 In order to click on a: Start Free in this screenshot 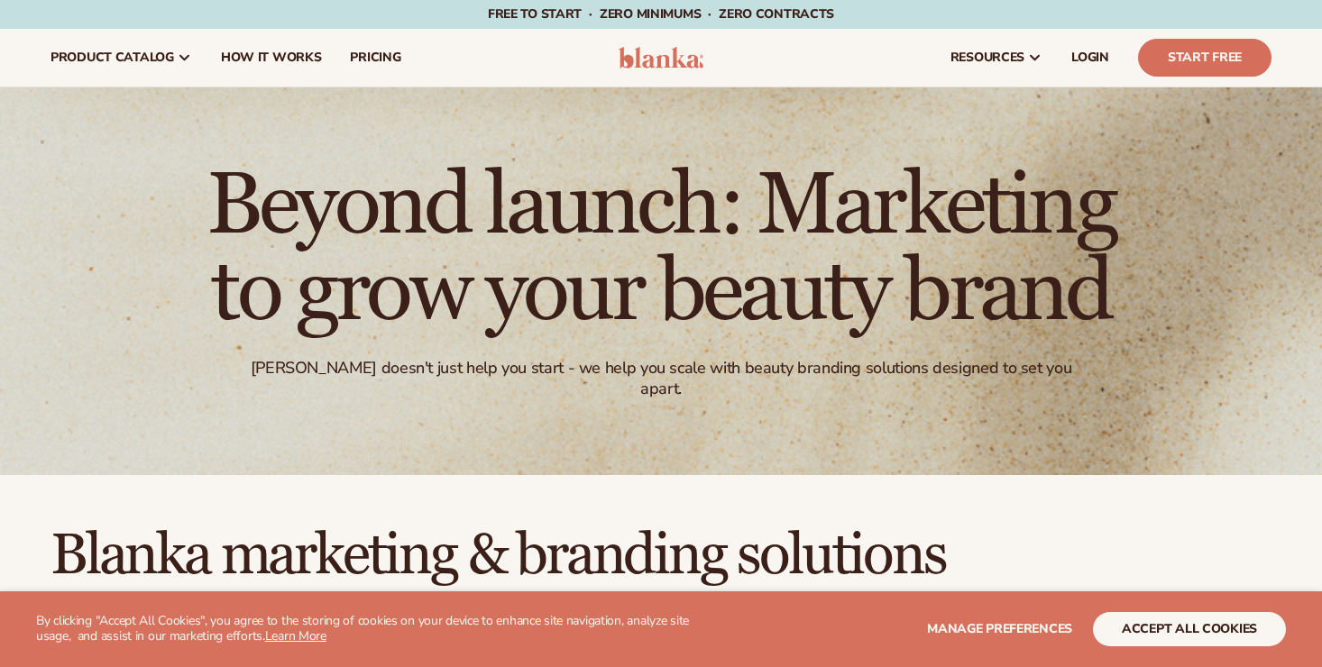, I will do `click(1205, 58)`.